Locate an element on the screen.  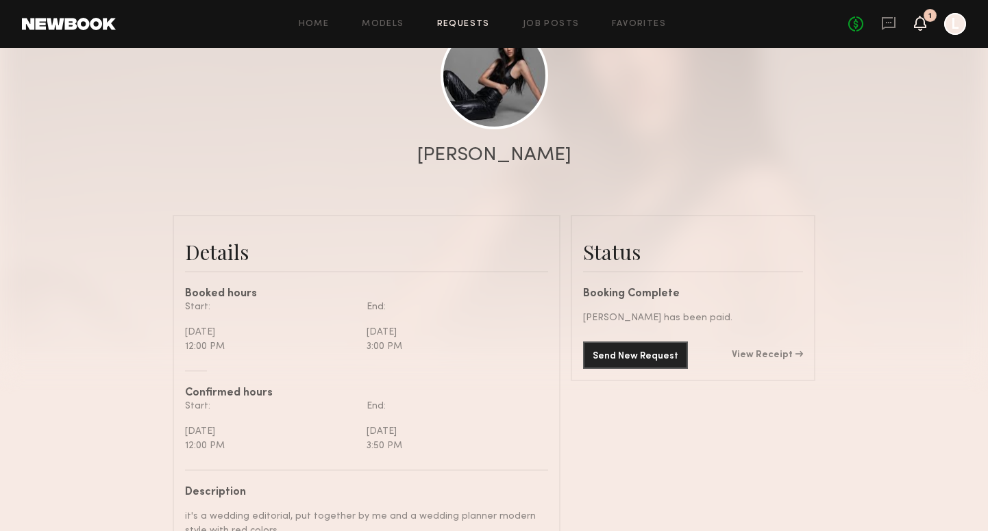
a: Favorites is located at coordinates (638, 24).